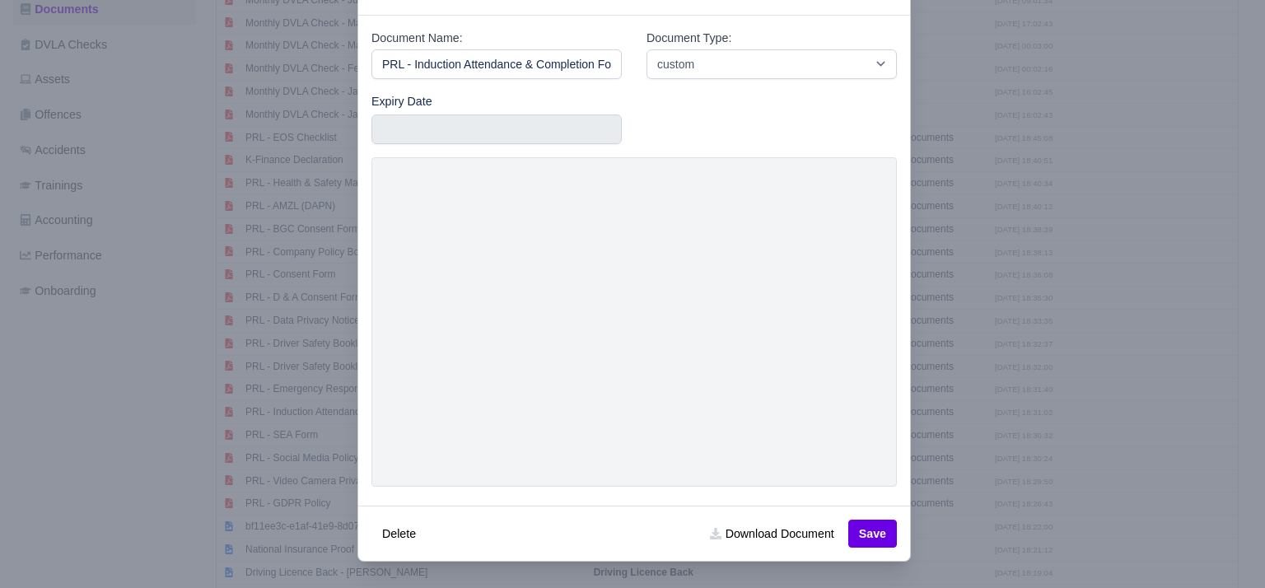 The image size is (1265, 588). I want to click on a: Download Document, so click(771, 534).